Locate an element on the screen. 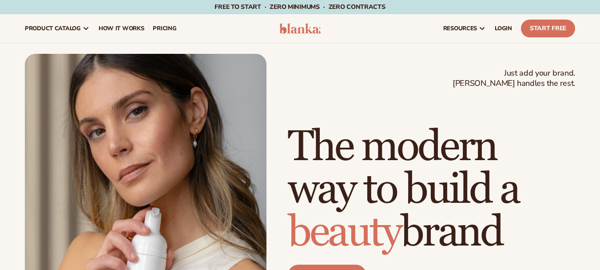 This screenshot has width=600, height=270. span: product catalog is located at coordinates (53, 28).